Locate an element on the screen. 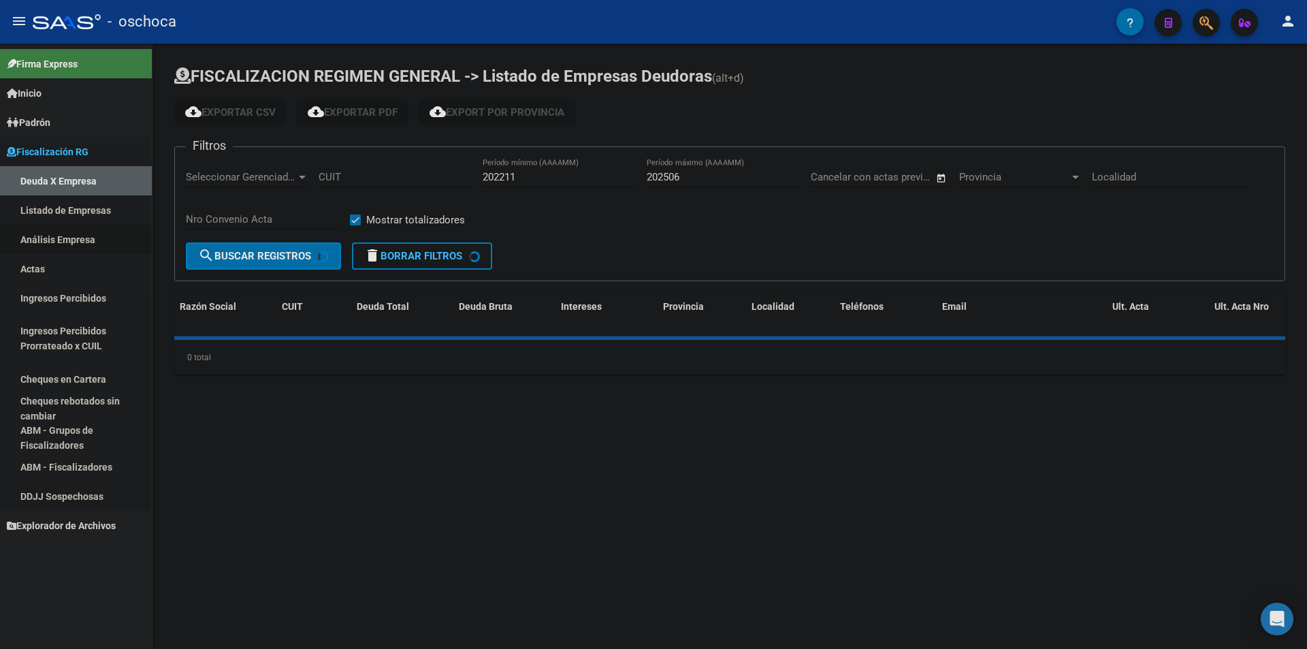  span: Ult. Acta Nro is located at coordinates (1242, 306).